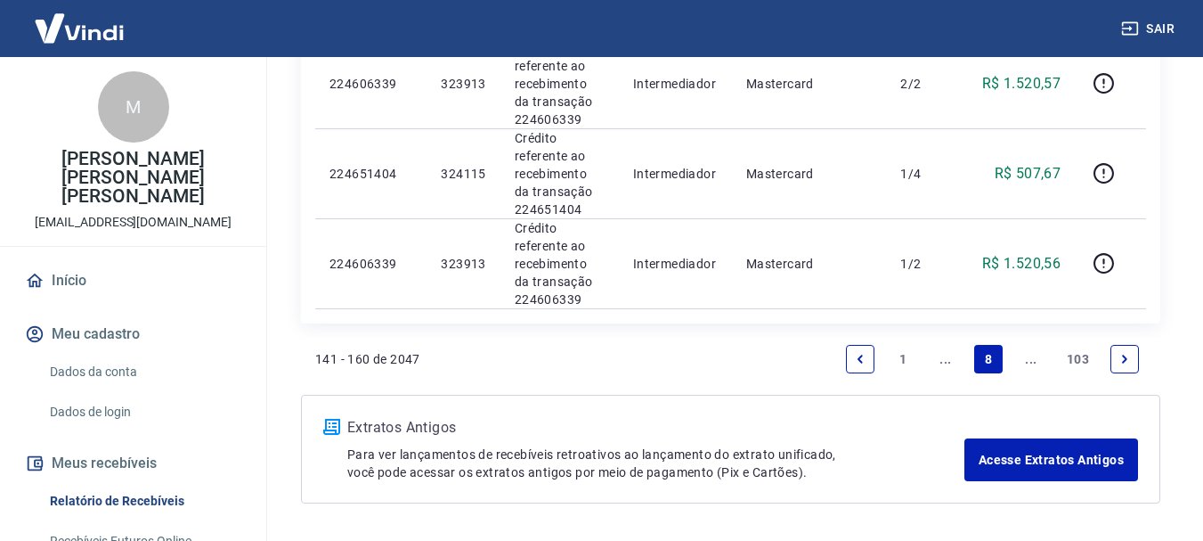  Describe the element at coordinates (1078, 359) in the screenshot. I see `a: Page 103` at that location.